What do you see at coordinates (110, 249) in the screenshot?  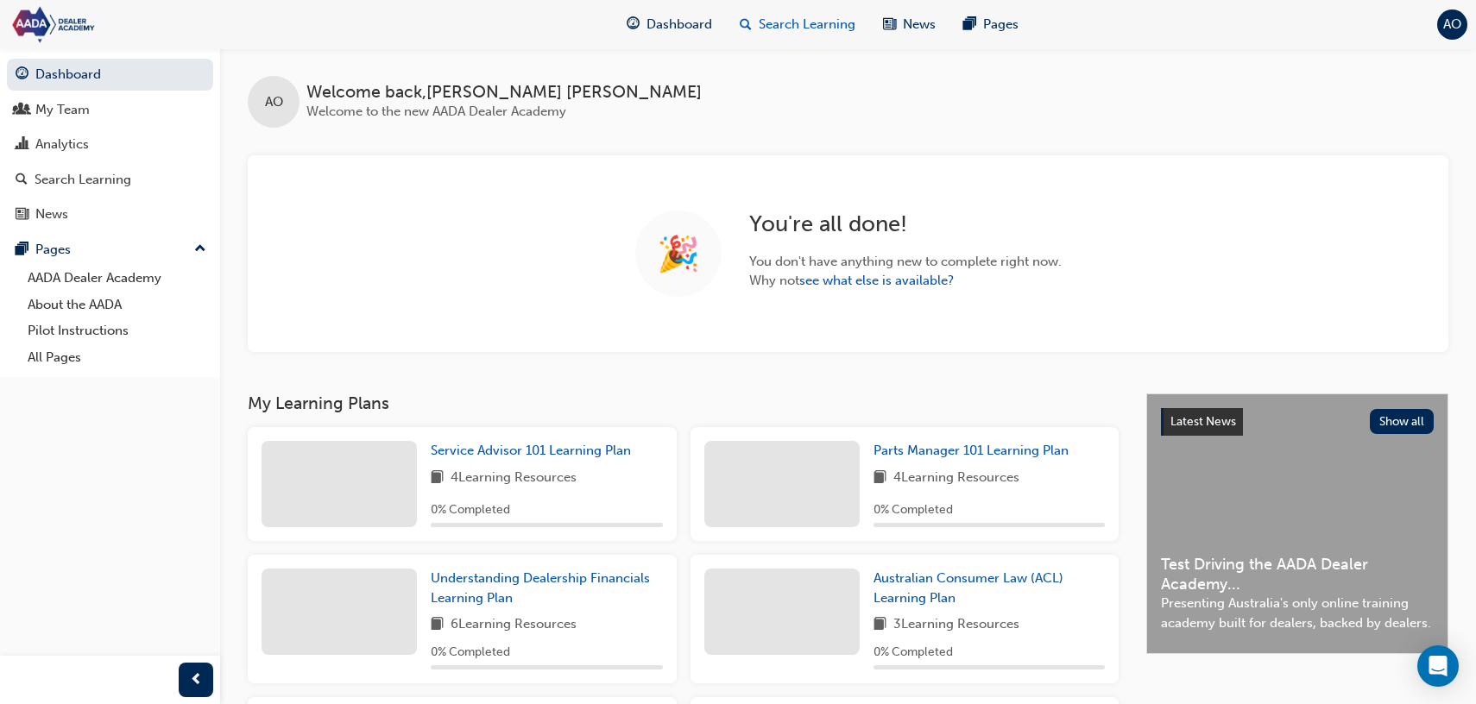 I see `button: Pages` at bounding box center [110, 249].